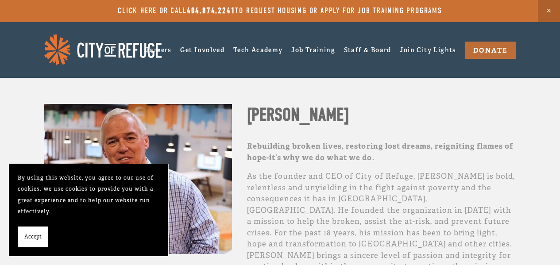 Image resolution: width=560 pixels, height=265 pixels. What do you see at coordinates (33, 237) in the screenshot?
I see `span: Accept` at bounding box center [33, 237].